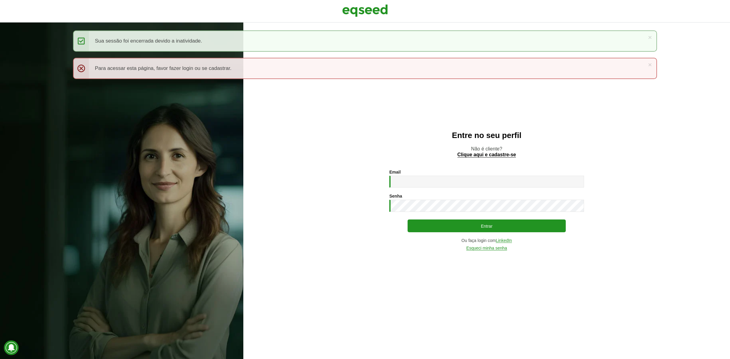 The width and height of the screenshot is (730, 359). Describe the element at coordinates (395, 172) in the screenshot. I see `label: Email` at that location.